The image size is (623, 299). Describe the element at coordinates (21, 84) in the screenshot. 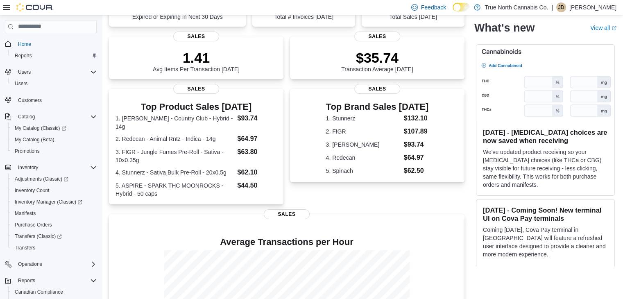

I see `a: Users` at that location.